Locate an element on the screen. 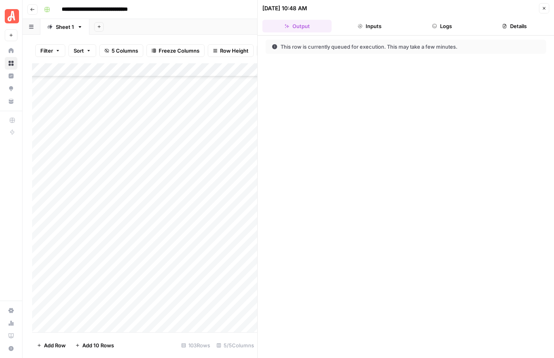  button: Output is located at coordinates (297, 26).